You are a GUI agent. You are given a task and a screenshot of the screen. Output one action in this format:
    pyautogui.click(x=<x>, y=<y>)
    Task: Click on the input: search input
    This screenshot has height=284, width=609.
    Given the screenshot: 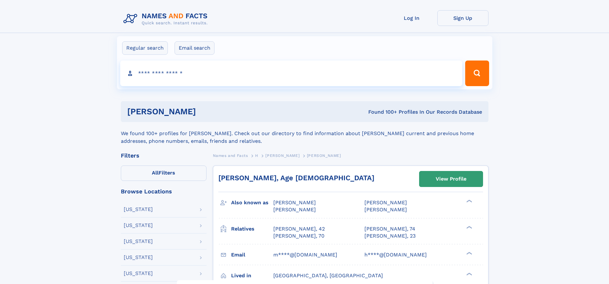 What is the action you would take?
    pyautogui.click(x=291, y=73)
    